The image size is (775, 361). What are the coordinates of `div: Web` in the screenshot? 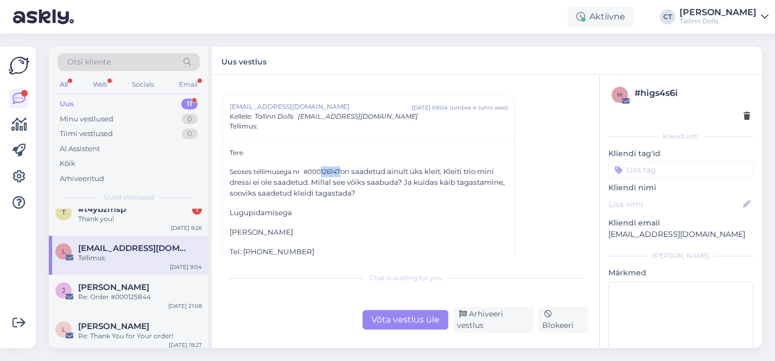 It's located at (100, 85).